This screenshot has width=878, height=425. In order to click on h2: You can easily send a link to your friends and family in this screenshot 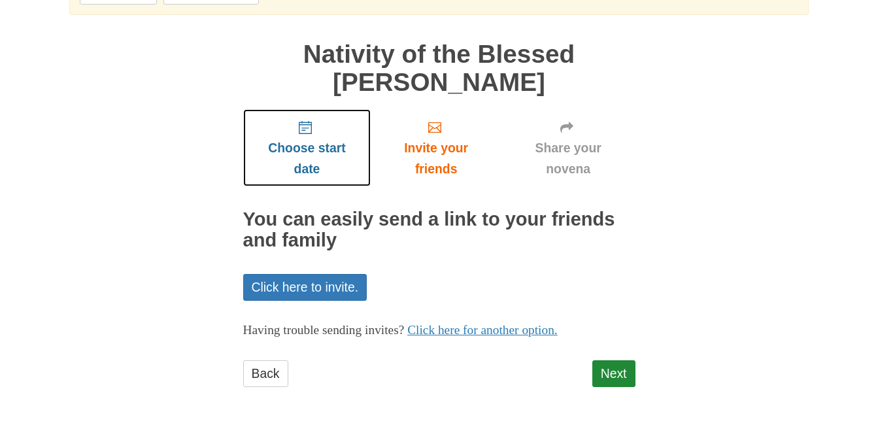, I will do `click(439, 230)`.